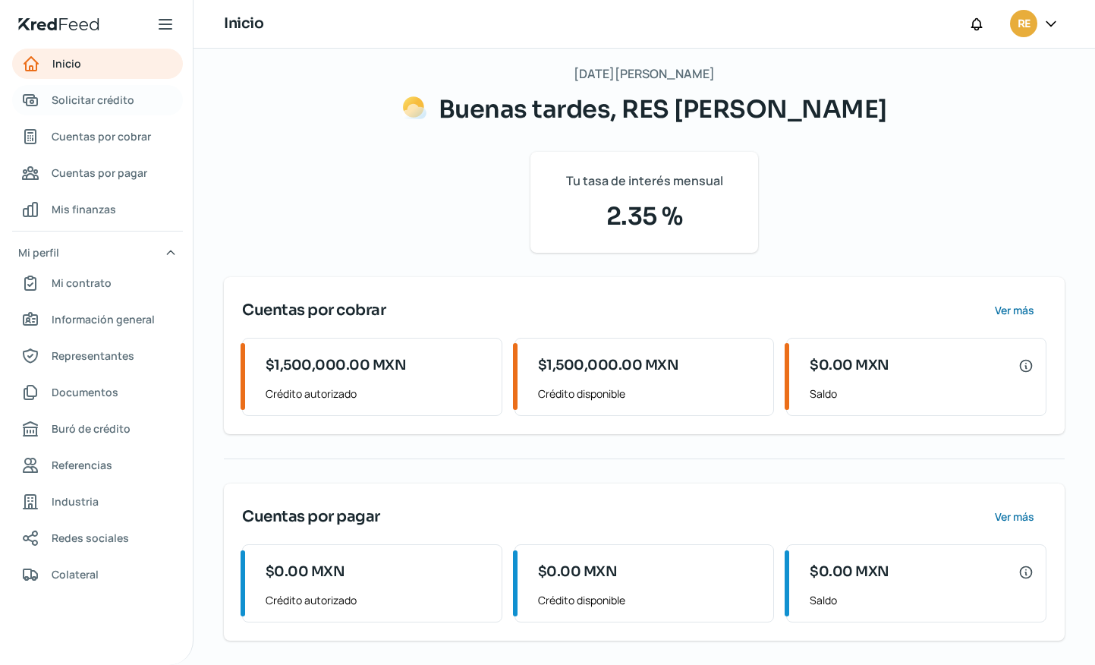 This screenshot has width=1095, height=665. What do you see at coordinates (97, 356) in the screenshot?
I see `a: Representantes` at bounding box center [97, 356].